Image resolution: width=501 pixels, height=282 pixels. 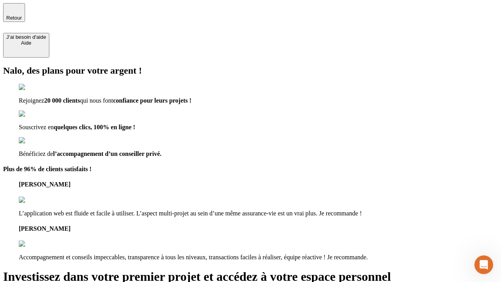 What do you see at coordinates (36, 153) in the screenshot?
I see `span: Bénéficiez de` at bounding box center [36, 153].